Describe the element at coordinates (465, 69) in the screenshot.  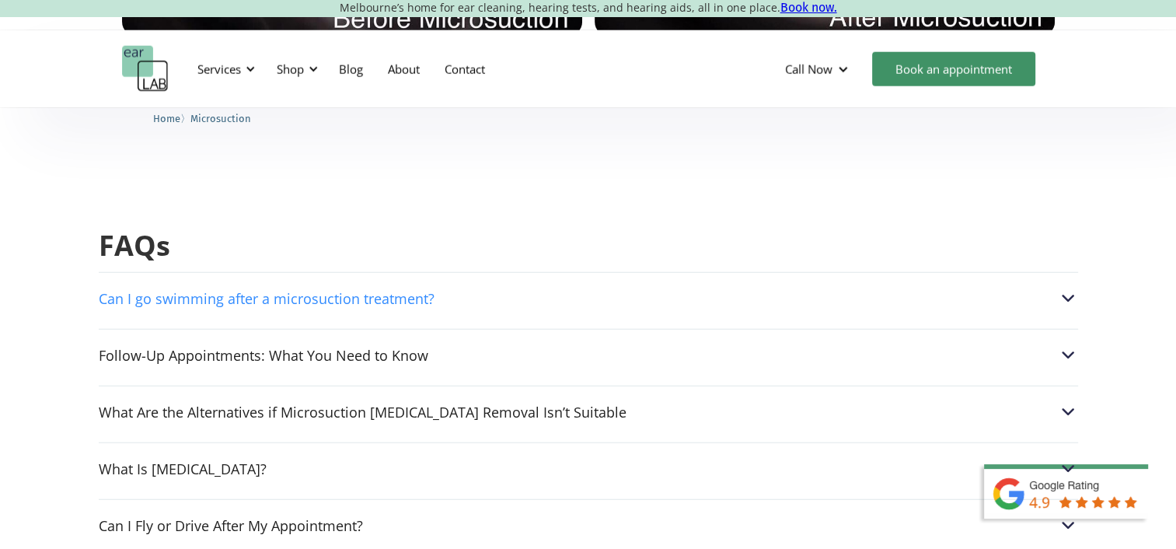
I see `a: Contact` at that location.